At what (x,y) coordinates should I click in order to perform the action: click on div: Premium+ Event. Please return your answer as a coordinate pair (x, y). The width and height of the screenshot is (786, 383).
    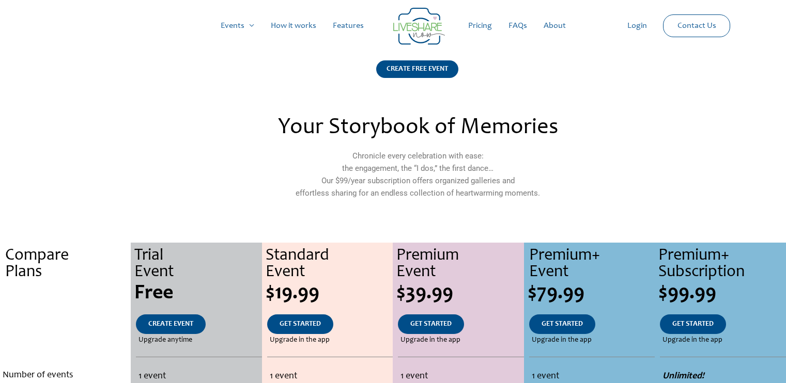
    Looking at the image, I should click on (591, 264).